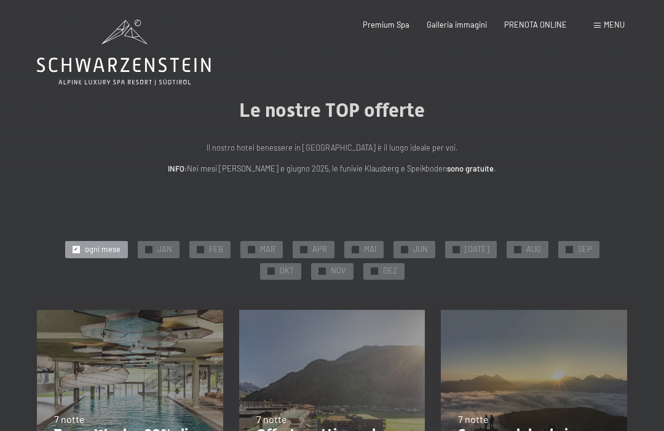 The width and height of the screenshot is (664, 431). What do you see at coordinates (386, 25) in the screenshot?
I see `a: Premium Spa` at bounding box center [386, 25].